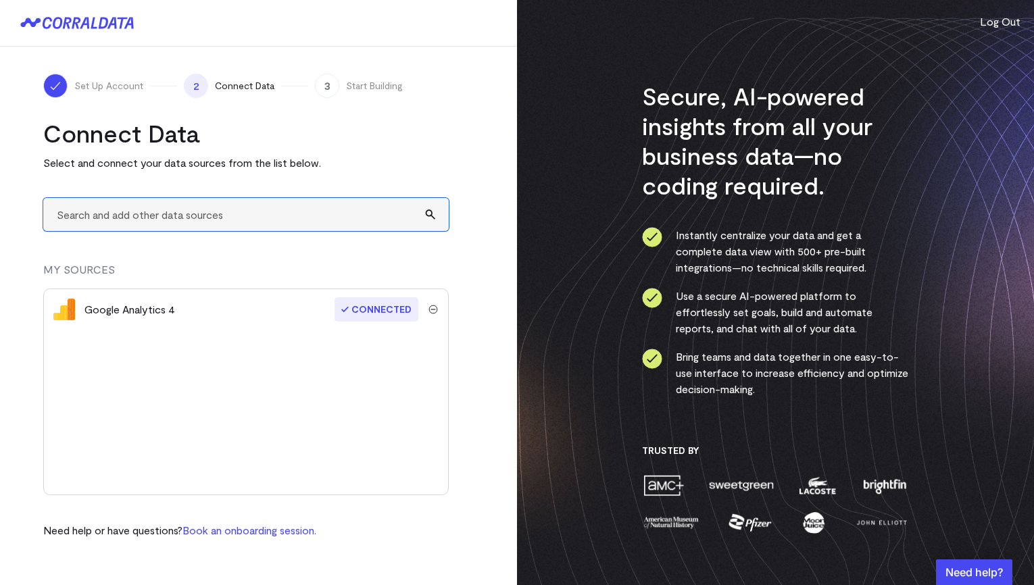 The width and height of the screenshot is (1034, 585). What do you see at coordinates (671, 522) in the screenshot?
I see `img: amnh-5afada46.png` at bounding box center [671, 522].